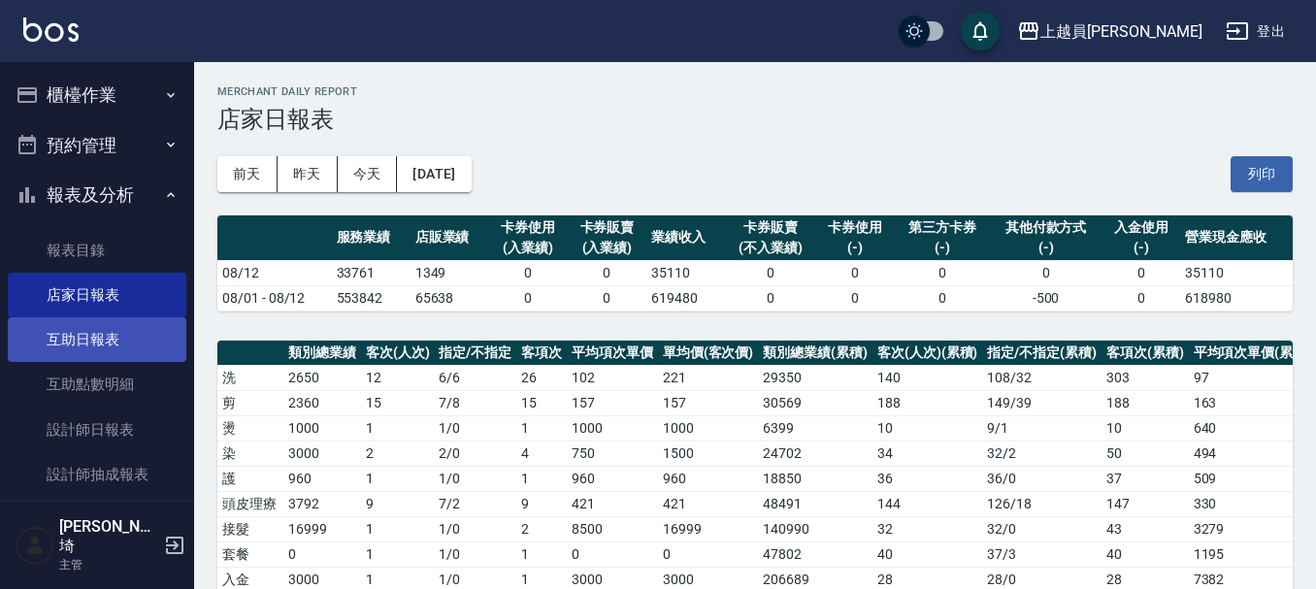 The image size is (1316, 589). What do you see at coordinates (1041, 478) in the screenshot?
I see `td: 36 / 0` at bounding box center [1041, 478].